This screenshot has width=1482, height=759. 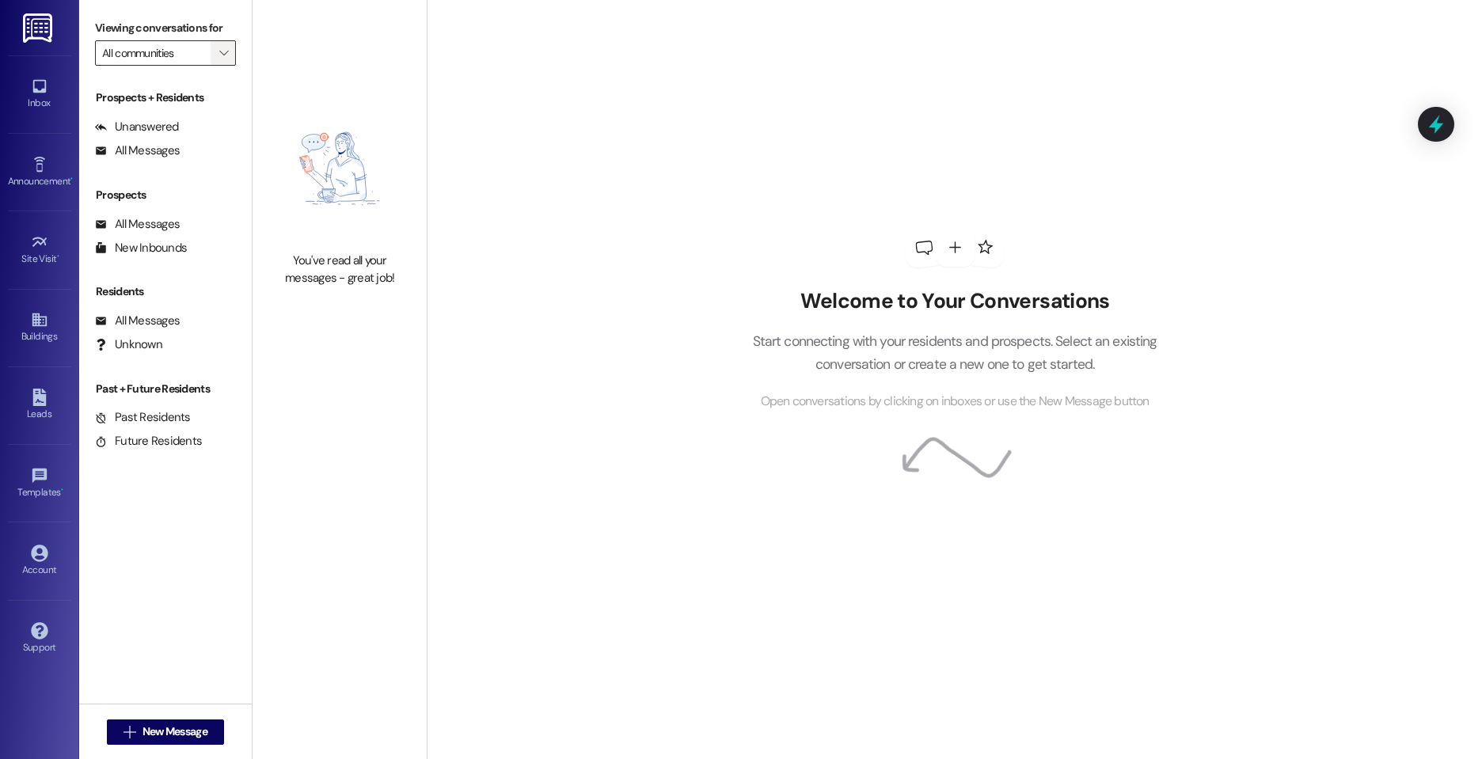 What do you see at coordinates (137, 127) in the screenshot?
I see `div: Unanswered` at bounding box center [137, 127].